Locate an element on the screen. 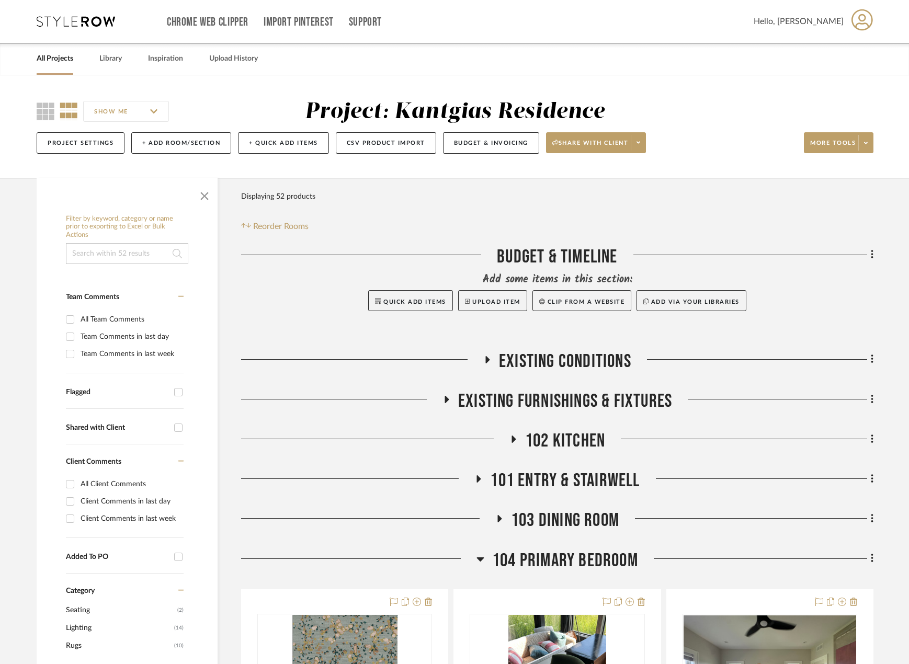  div: Client Comments in last week is located at coordinates (131, 519).